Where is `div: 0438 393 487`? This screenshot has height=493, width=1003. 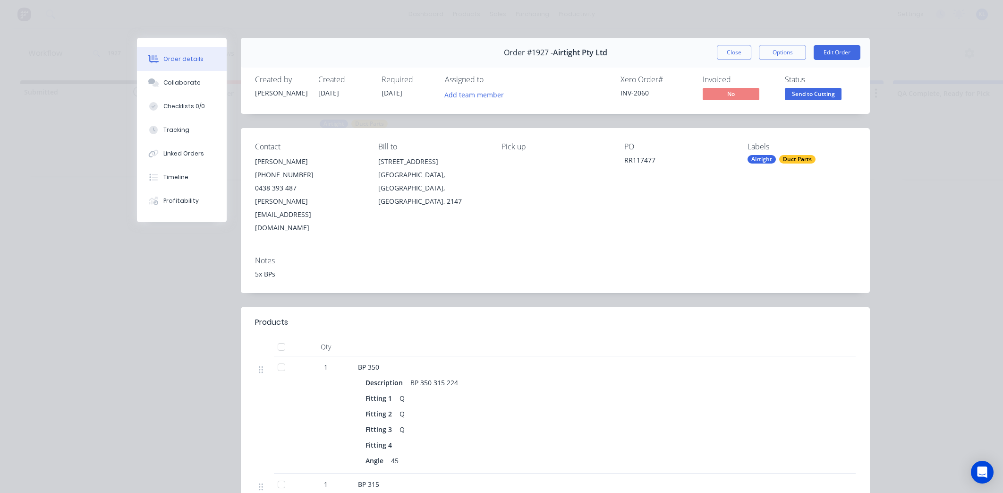
div: 0438 393 487 is located at coordinates (309, 188).